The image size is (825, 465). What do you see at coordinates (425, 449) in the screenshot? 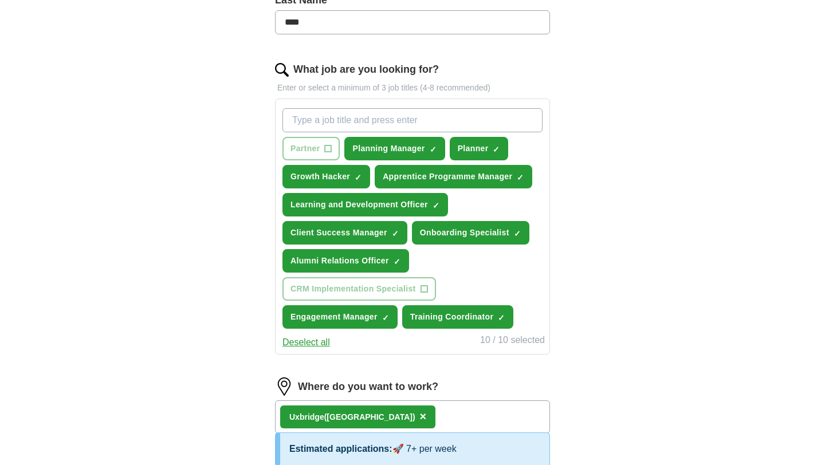
I see `span: 🚀 7+ per week` at bounding box center [425, 449].